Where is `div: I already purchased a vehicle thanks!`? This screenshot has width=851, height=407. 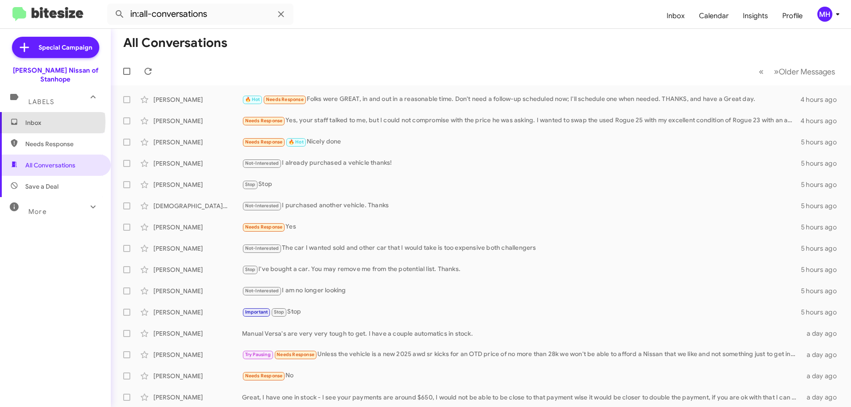
div: I already purchased a vehicle thanks! is located at coordinates (521, 163).